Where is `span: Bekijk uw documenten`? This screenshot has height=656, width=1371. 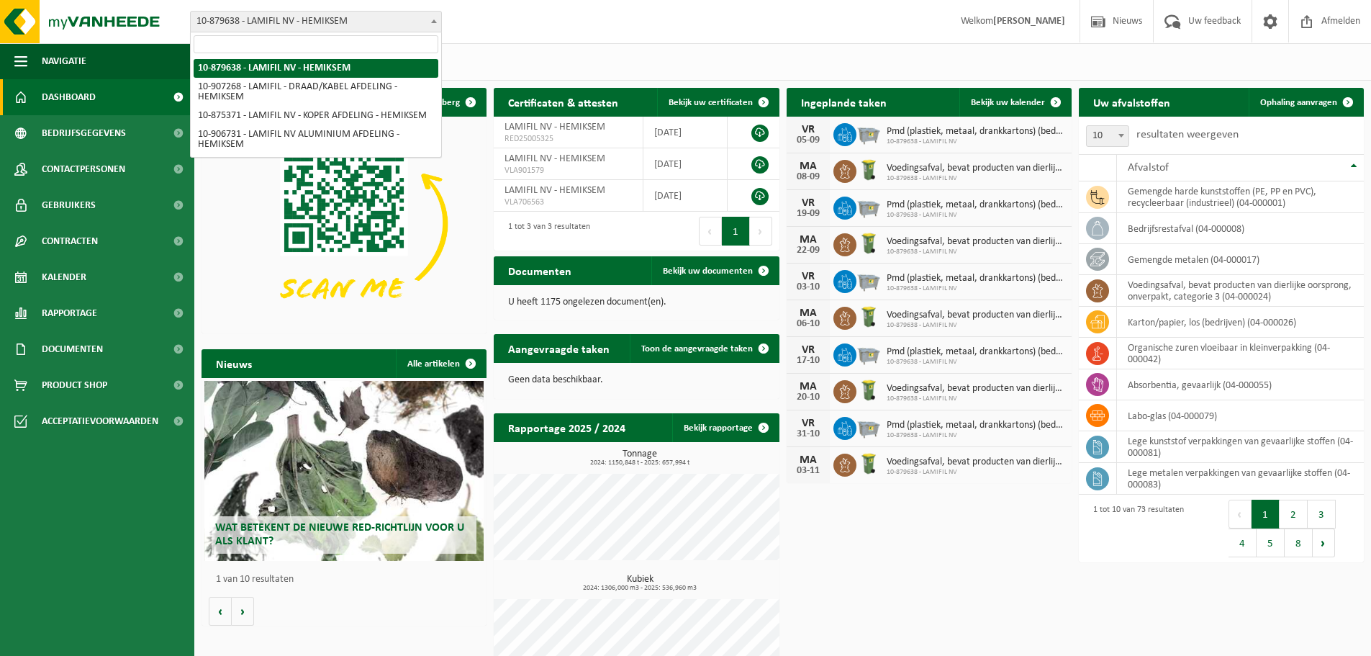 span: Bekijk uw documenten is located at coordinates (708, 271).